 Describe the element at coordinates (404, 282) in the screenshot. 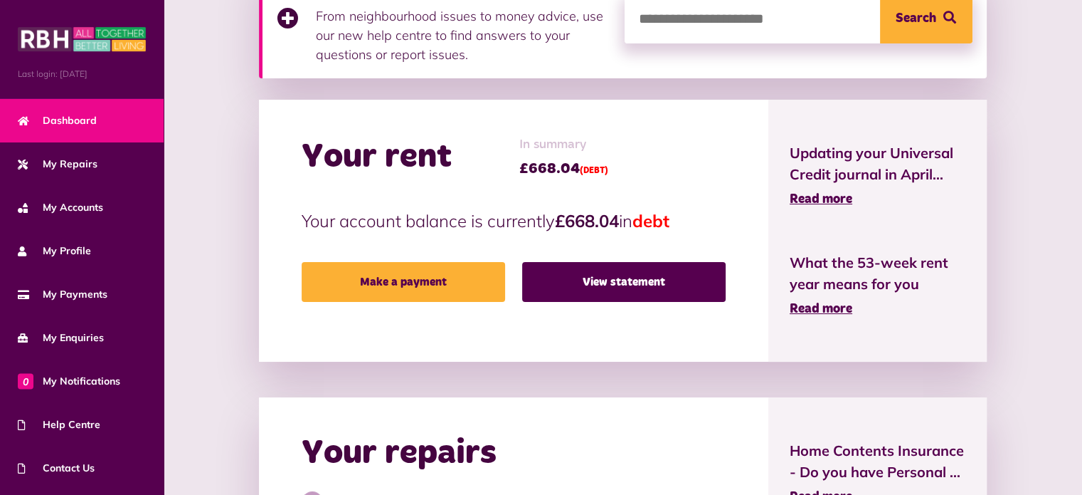

I see `a: Make a payment` at that location.